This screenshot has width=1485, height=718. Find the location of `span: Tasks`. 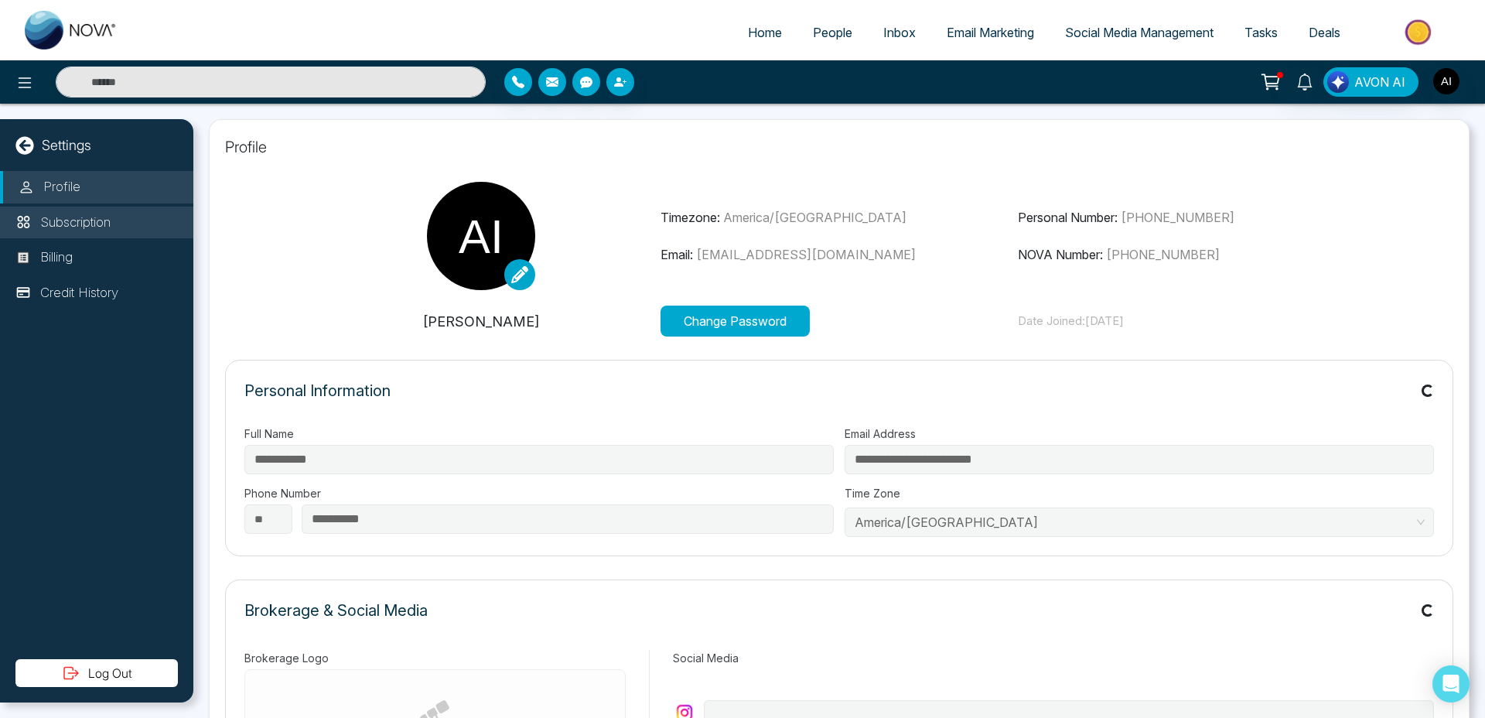

span: Tasks is located at coordinates (1261, 32).